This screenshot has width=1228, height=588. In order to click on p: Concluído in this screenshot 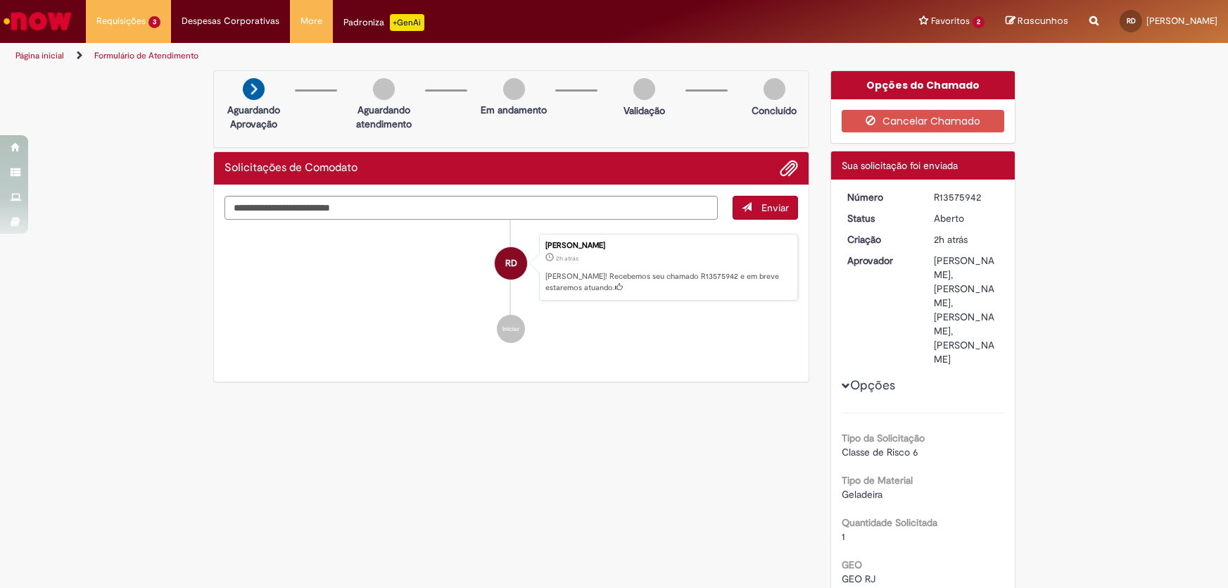, I will do `click(774, 110)`.